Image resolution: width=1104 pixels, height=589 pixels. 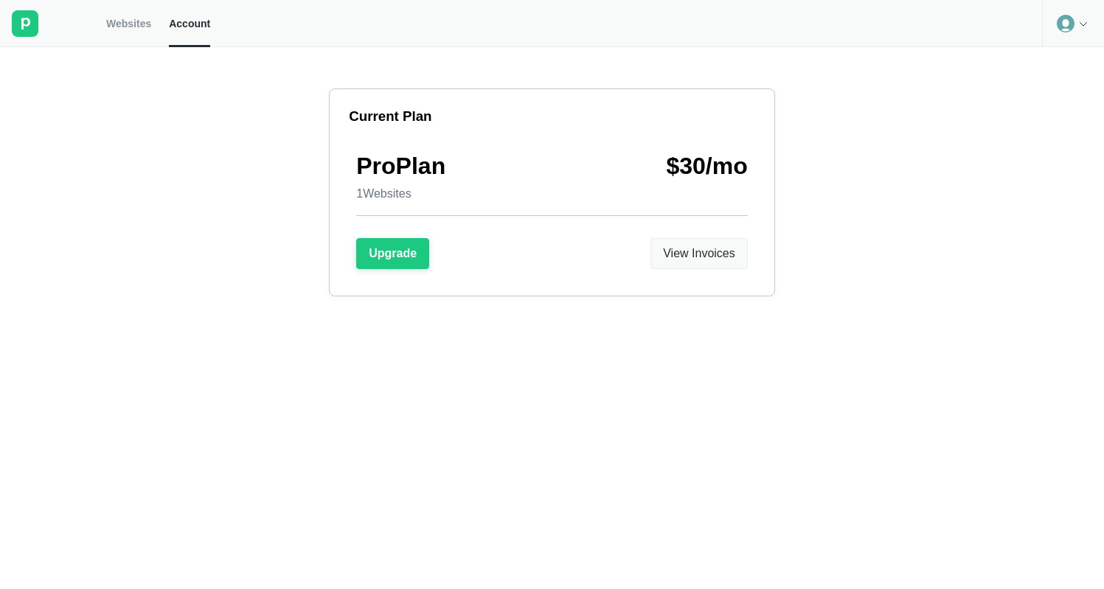 What do you see at coordinates (392, 254) in the screenshot?
I see `div: Upgrade` at bounding box center [392, 254].